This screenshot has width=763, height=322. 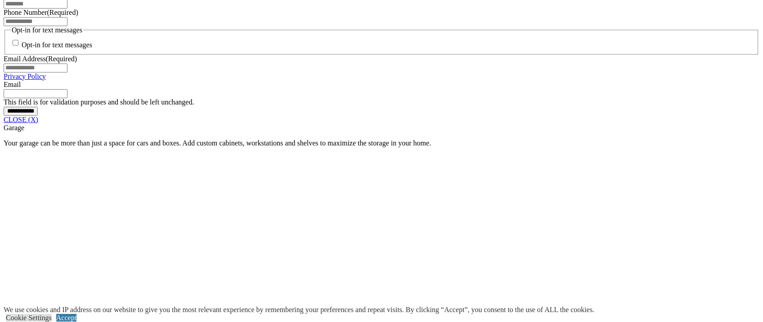 I want to click on a: Cookie Settings, so click(x=29, y=317).